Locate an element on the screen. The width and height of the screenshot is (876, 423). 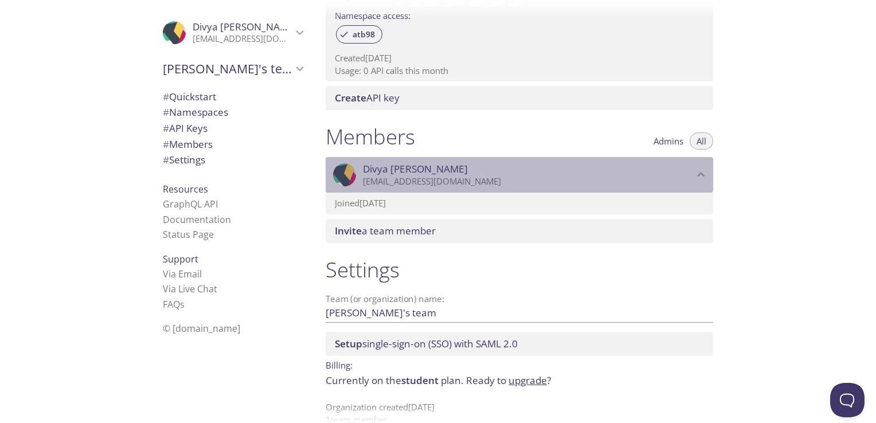
button: All is located at coordinates (701, 141).